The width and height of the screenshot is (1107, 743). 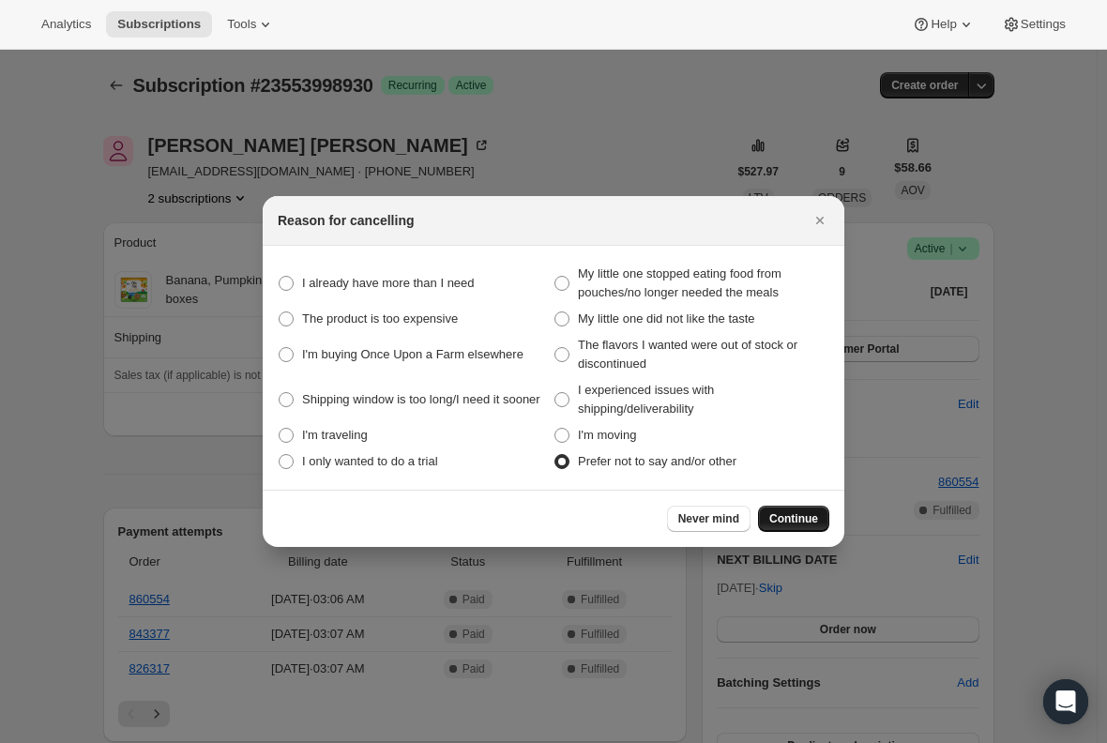 What do you see at coordinates (421, 399) in the screenshot?
I see `span: Shipping window is too long/I need it sooner` at bounding box center [421, 399].